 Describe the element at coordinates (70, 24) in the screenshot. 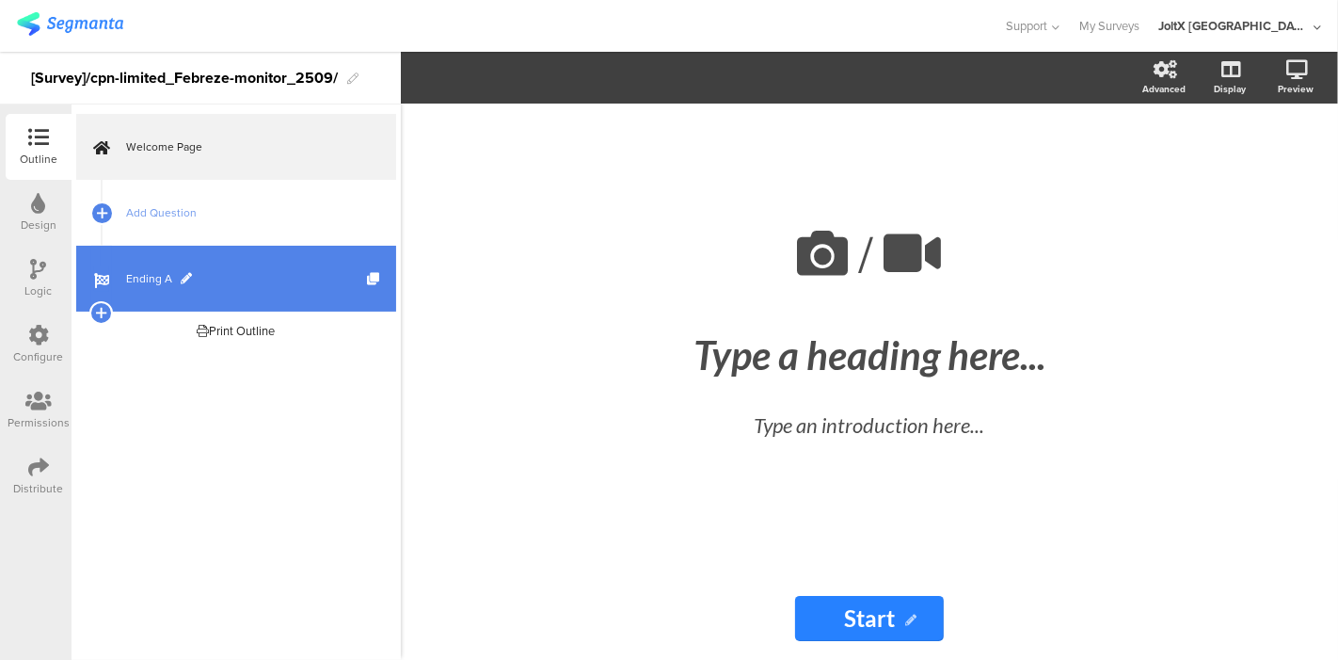

I see `img: segmanta logo` at that location.